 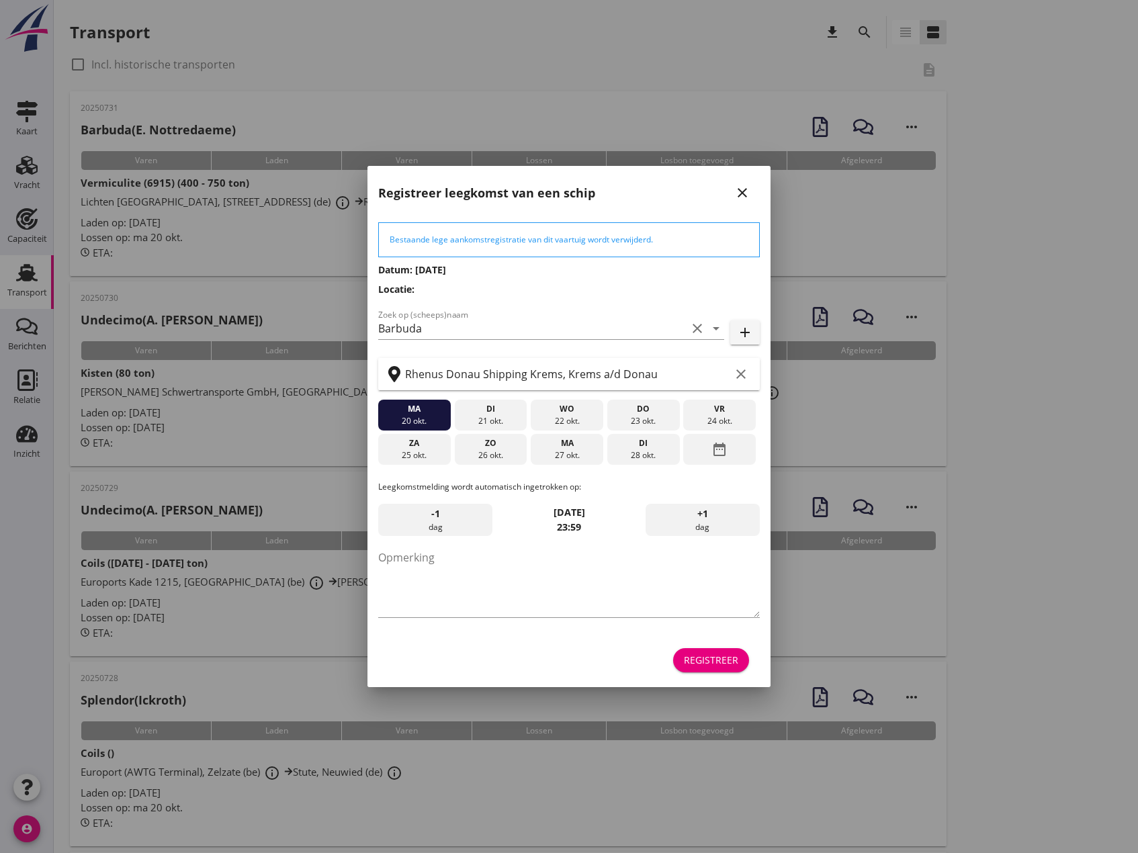 What do you see at coordinates (568, 374) in the screenshot?
I see `input: Zoek op terminal of plaats` at bounding box center [568, 374].